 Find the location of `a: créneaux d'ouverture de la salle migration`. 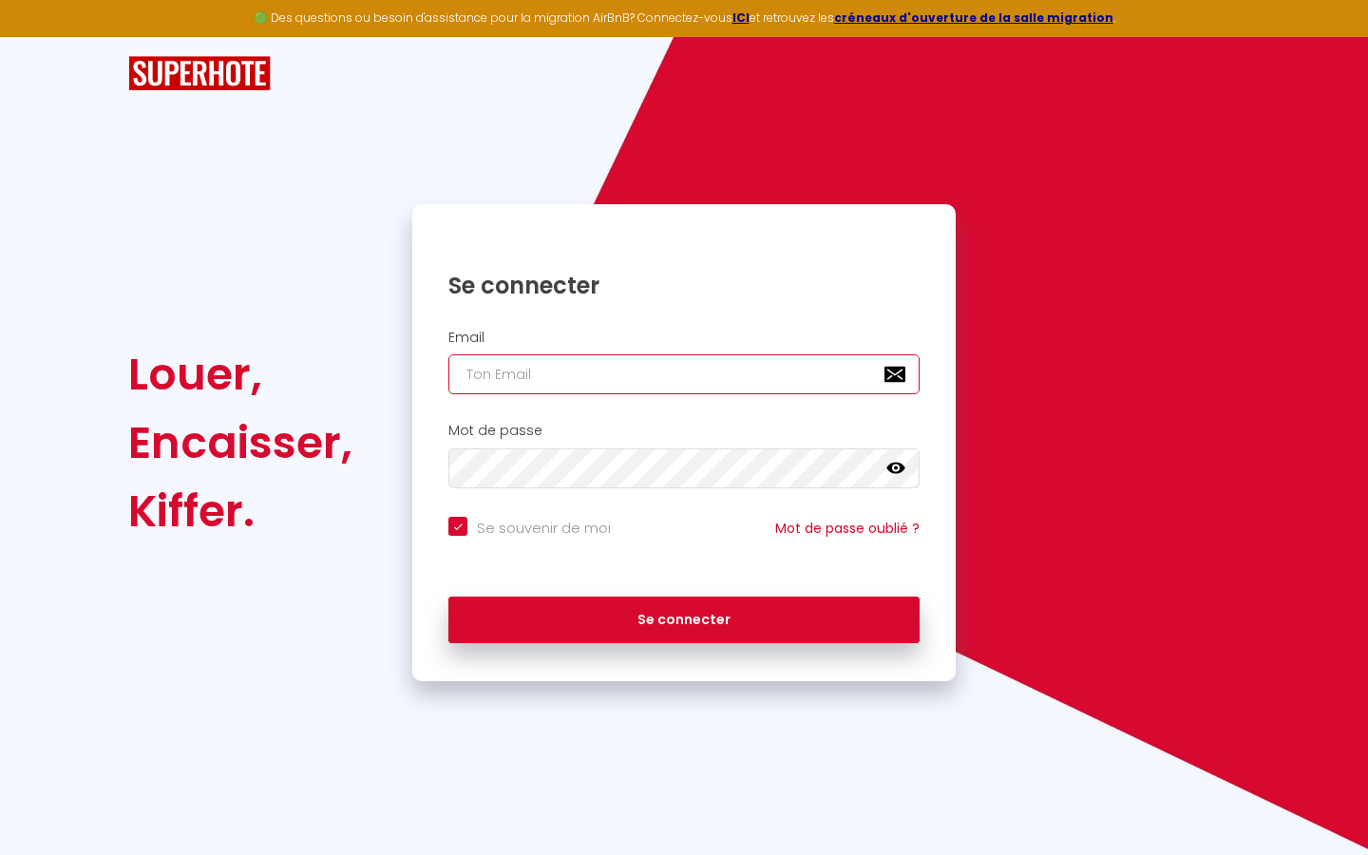

a: créneaux d'ouverture de la salle migration is located at coordinates (974, 17).